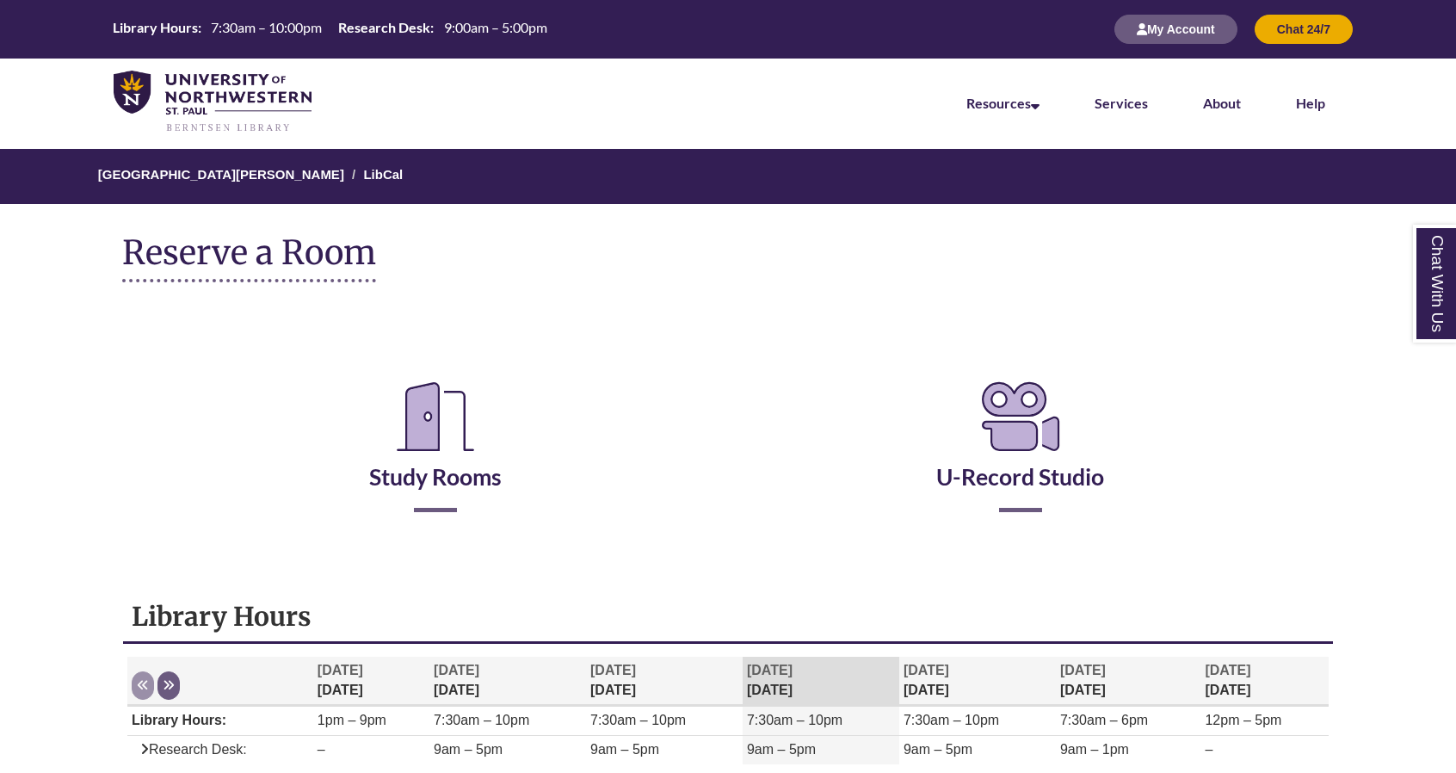 This screenshot has width=1456, height=773. Describe the element at coordinates (1222, 102) in the screenshot. I see `a: About` at that location.